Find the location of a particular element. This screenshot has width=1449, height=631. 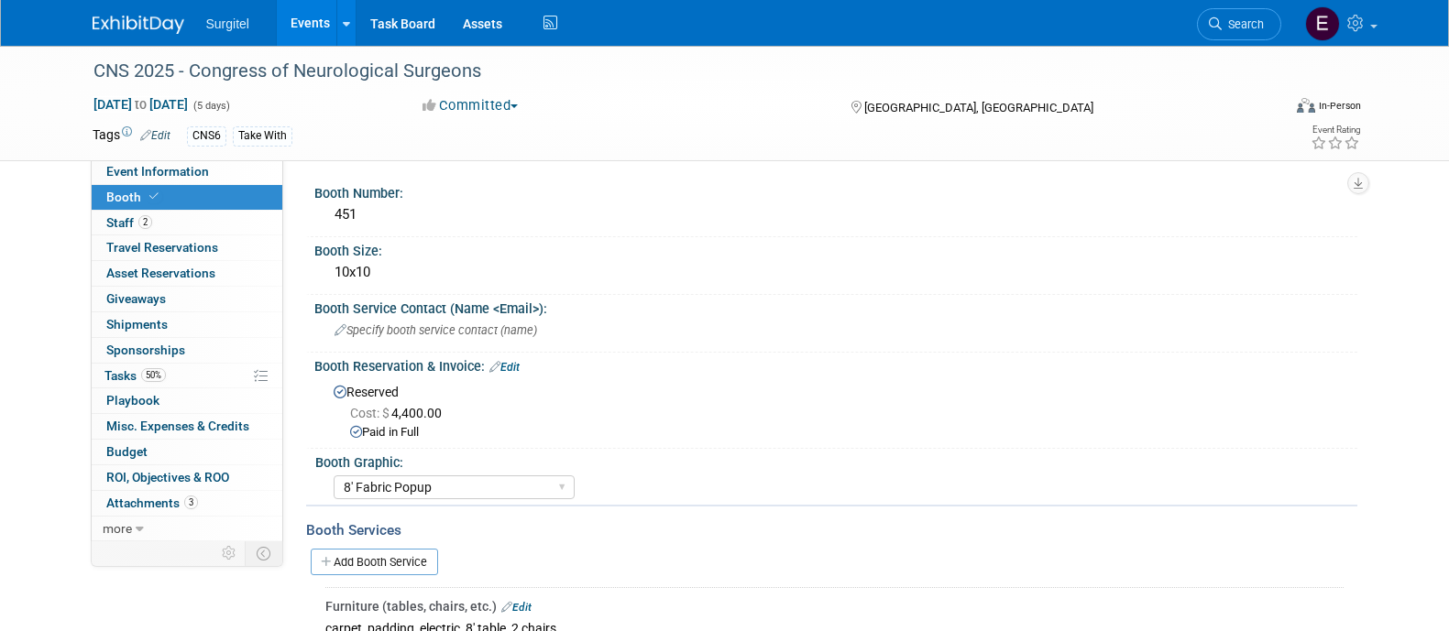

div: Booth Size: is located at coordinates (836, 248).